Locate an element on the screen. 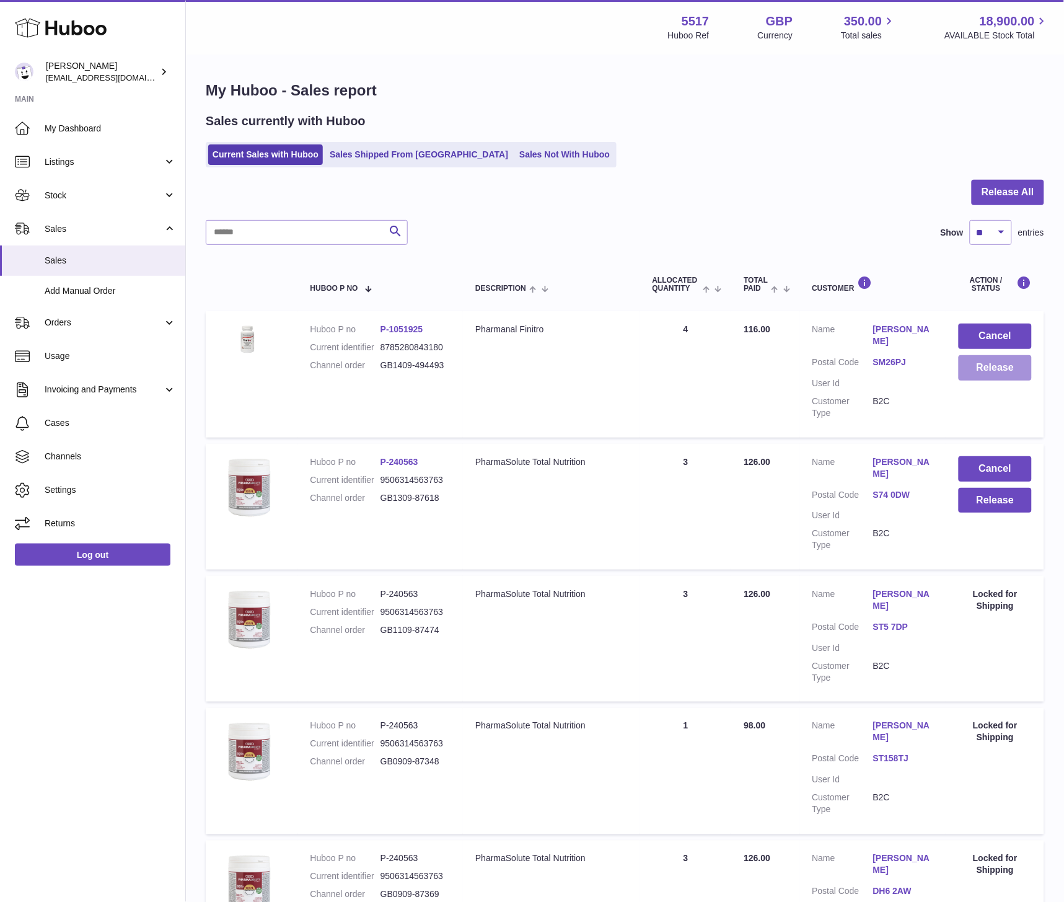  a: ST5 7DP is located at coordinates (904, 627).